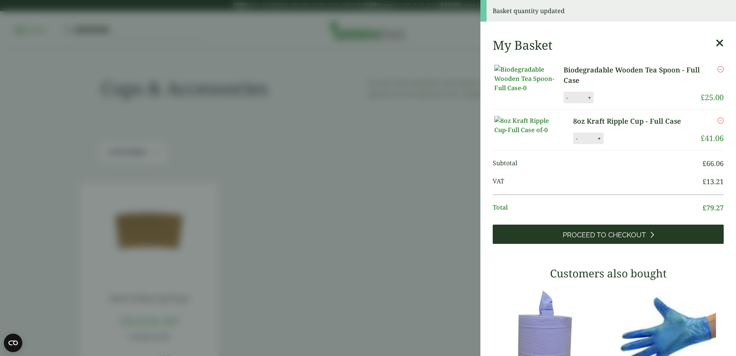  I want to click on a: Biodegradable Wooden Tea Spoon - Full Case, so click(632, 75).